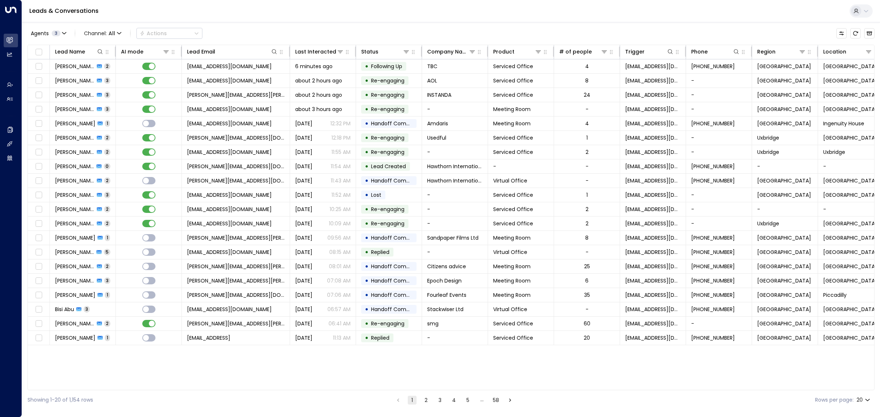  I want to click on span: +447984523158, so click(713, 238).